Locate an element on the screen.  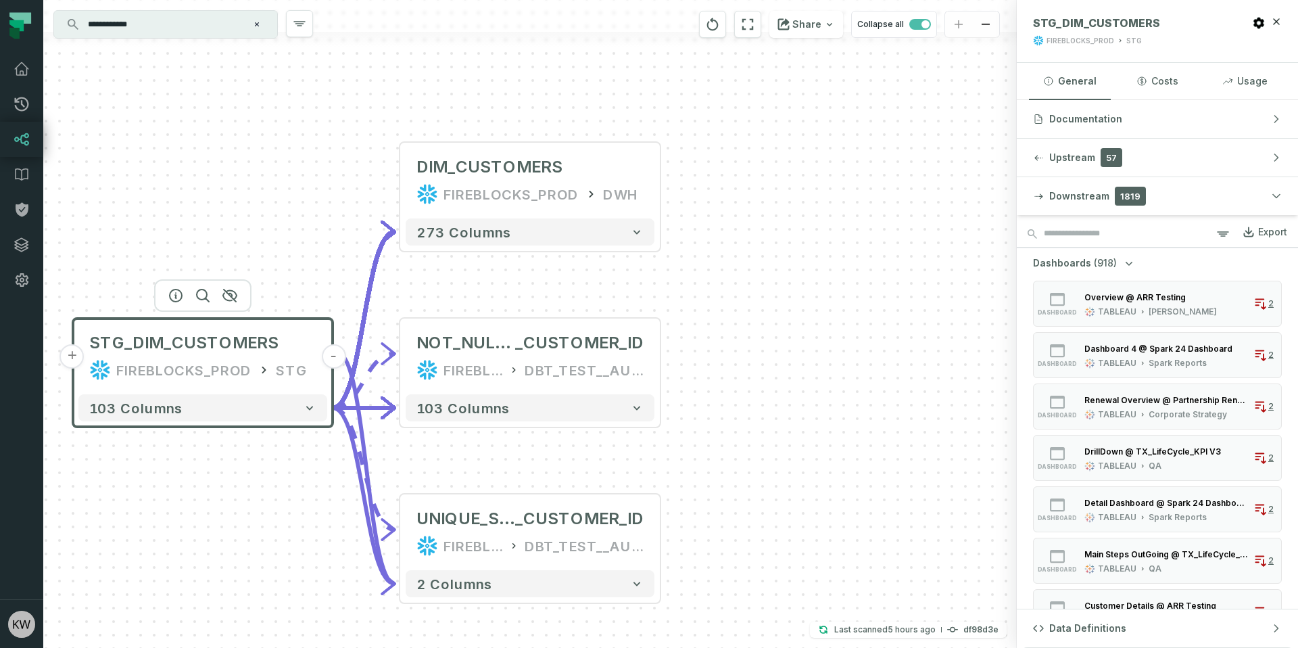
div: Konstantin is located at coordinates (1183, 312).